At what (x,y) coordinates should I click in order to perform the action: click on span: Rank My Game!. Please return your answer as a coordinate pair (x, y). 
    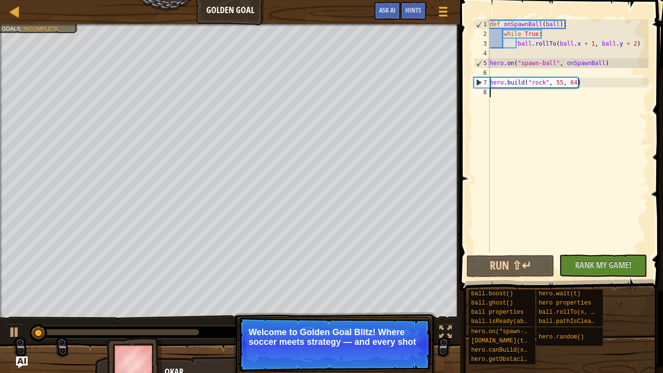
    Looking at the image, I should click on (603, 265).